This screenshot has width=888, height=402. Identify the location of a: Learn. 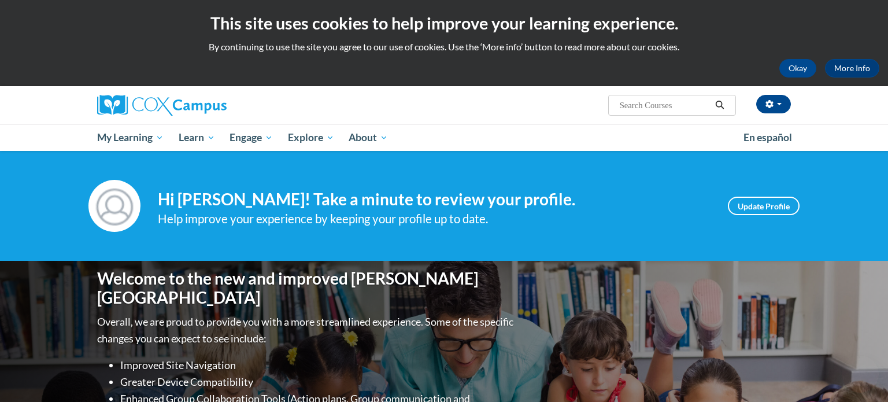
(196, 138).